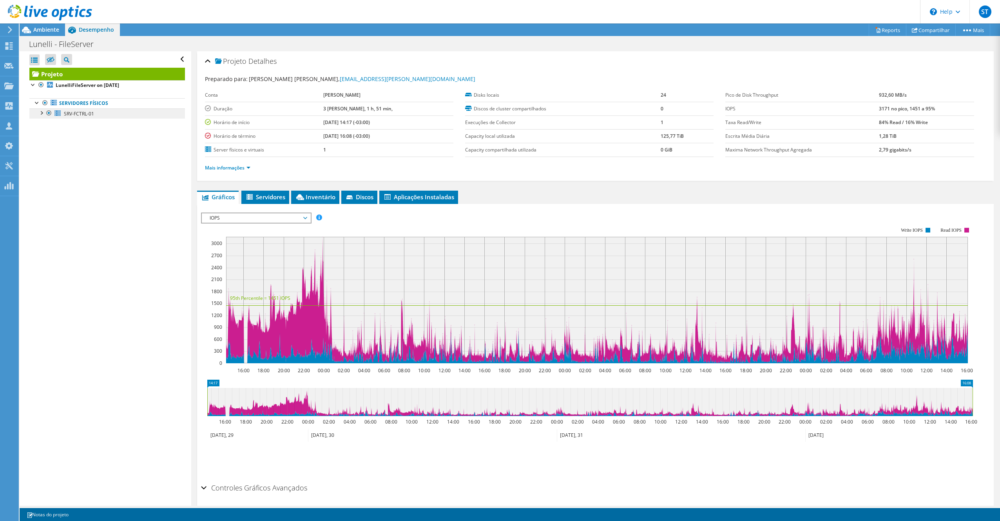  I want to click on text: 0, so click(221, 363).